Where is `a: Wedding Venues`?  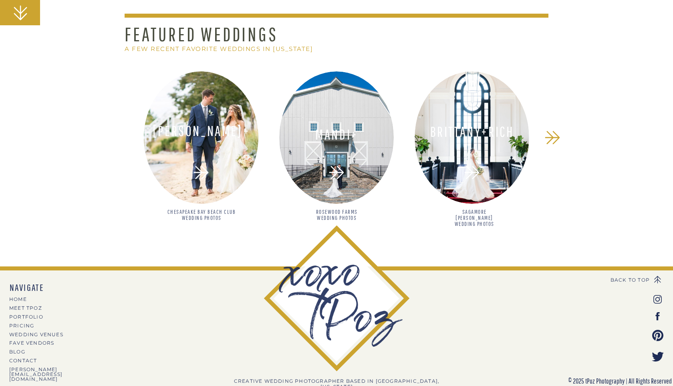 a: Wedding Venues is located at coordinates (44, 334).